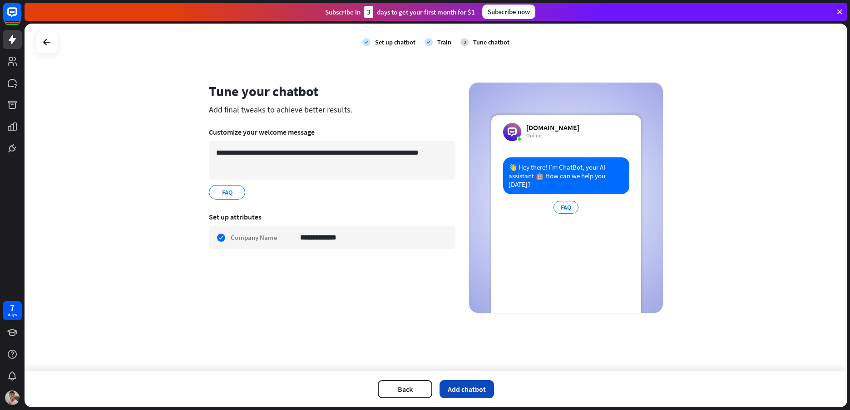  I want to click on div: Subscribe in days to get your first month for $1, so click(400, 12).